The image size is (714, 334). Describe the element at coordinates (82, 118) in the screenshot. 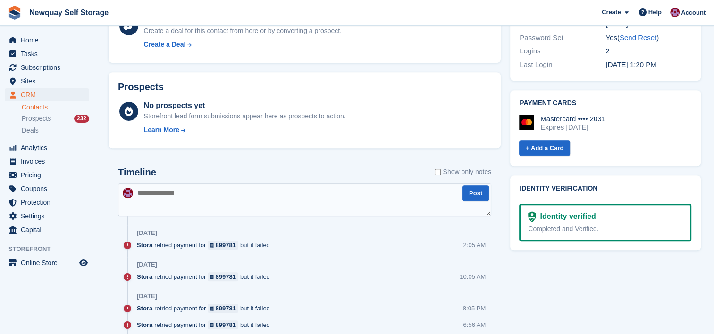

I see `div: 232` at that location.